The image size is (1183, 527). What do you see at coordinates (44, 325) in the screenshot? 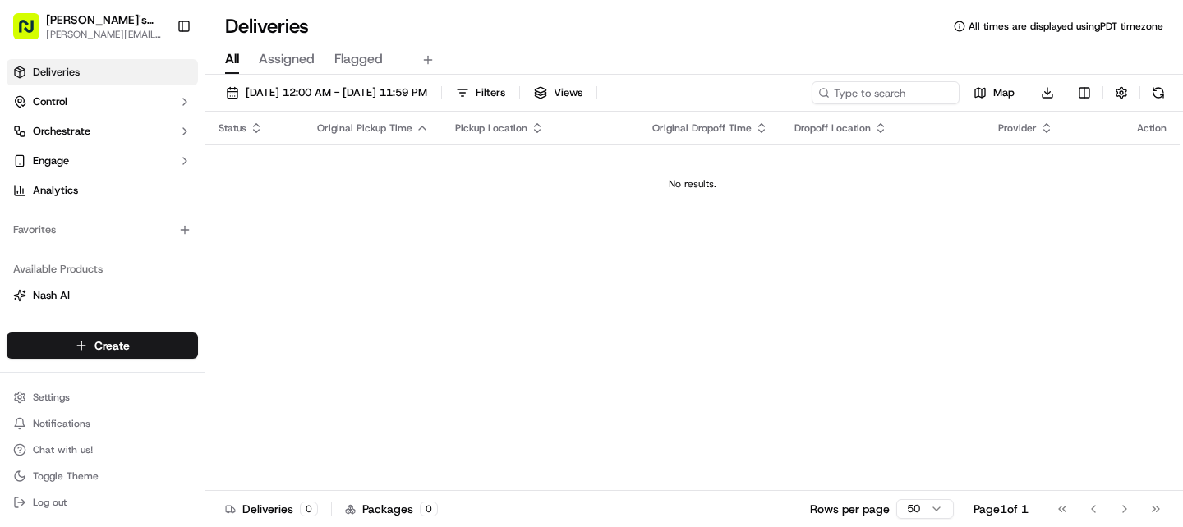
I see `span: Fleet` at bounding box center [44, 325].